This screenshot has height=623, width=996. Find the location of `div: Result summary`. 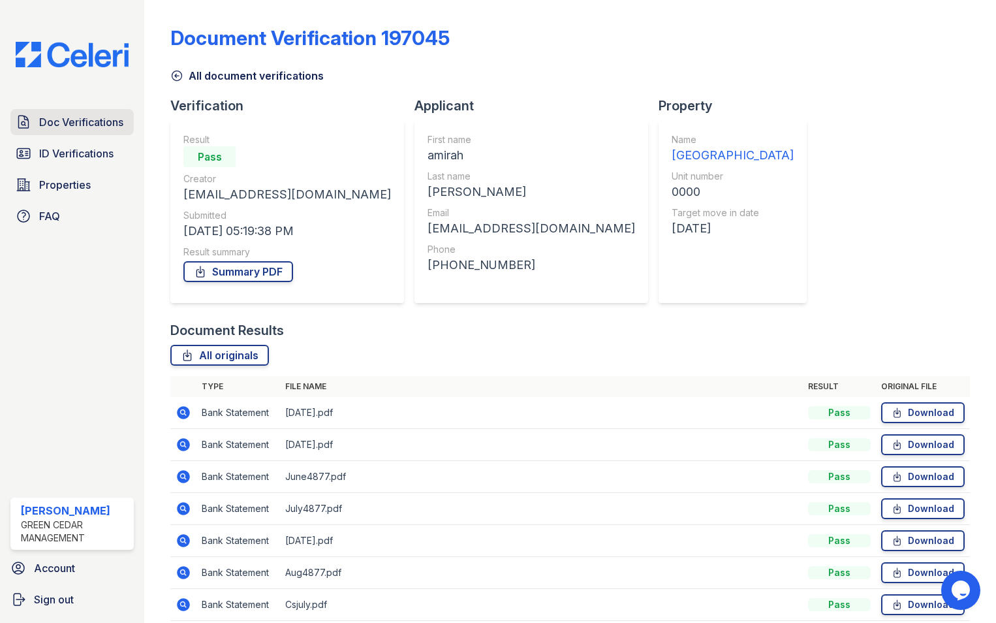

div: Result summary is located at coordinates (287, 252).